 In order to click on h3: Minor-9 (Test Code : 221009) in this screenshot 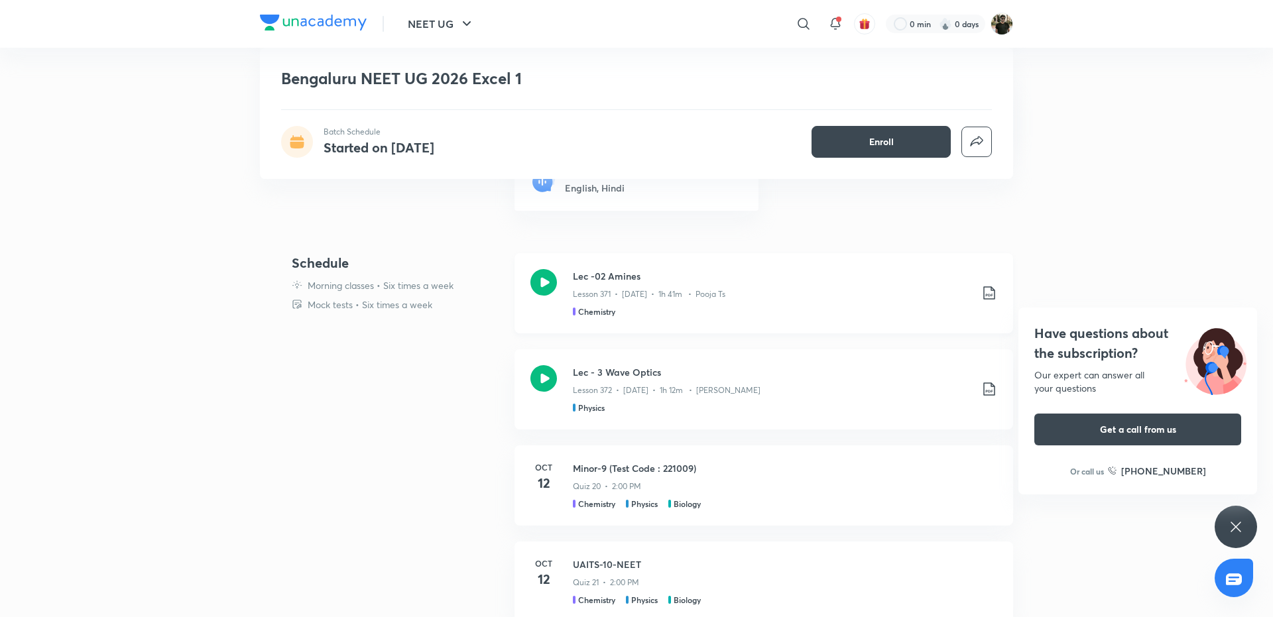, I will do `click(785, 468)`.